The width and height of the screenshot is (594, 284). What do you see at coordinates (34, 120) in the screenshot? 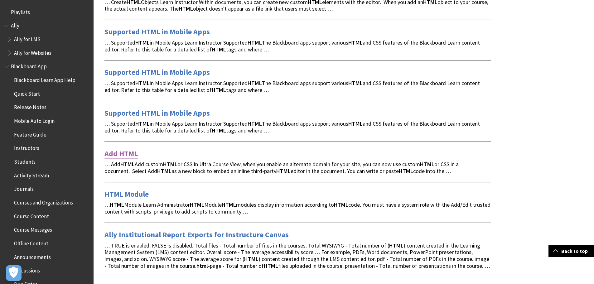
I see `span: Mobile Auto Login` at bounding box center [34, 120].